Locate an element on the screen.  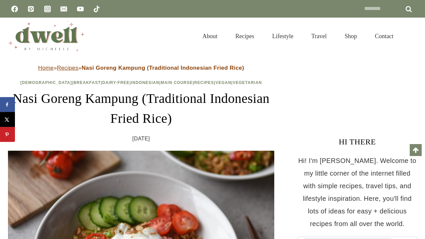
a: About is located at coordinates (210, 36).